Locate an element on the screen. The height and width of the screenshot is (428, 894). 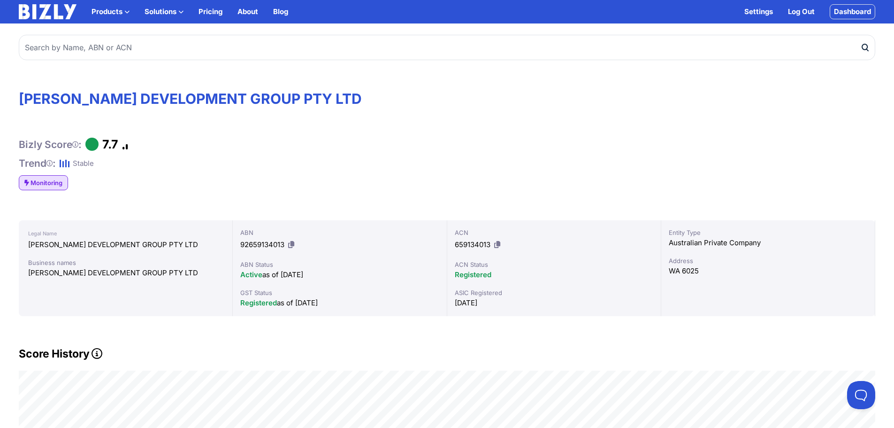
button: Solutions is located at coordinates (164, 12).